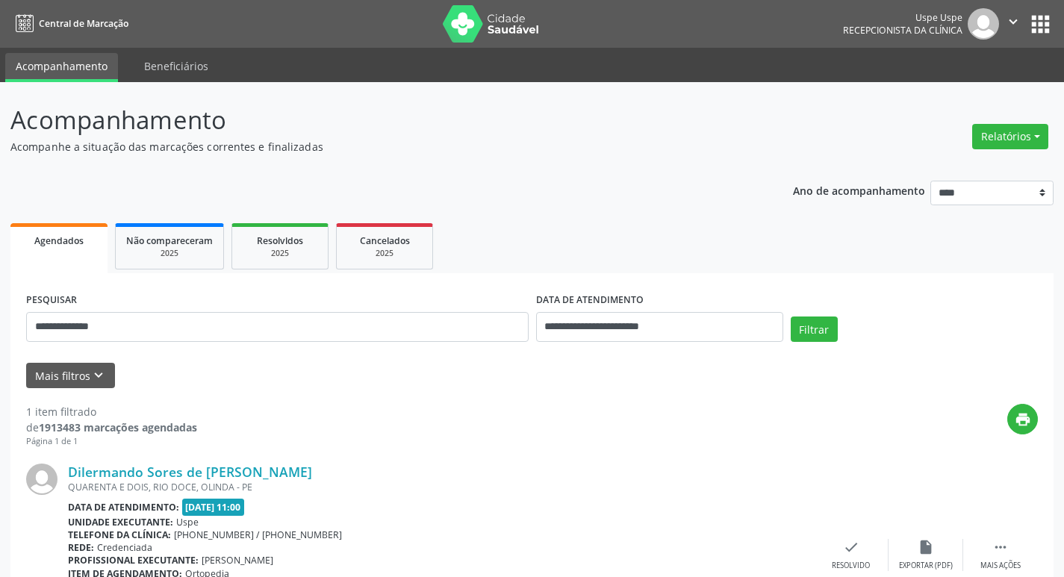  I want to click on span: Agendados, so click(59, 240).